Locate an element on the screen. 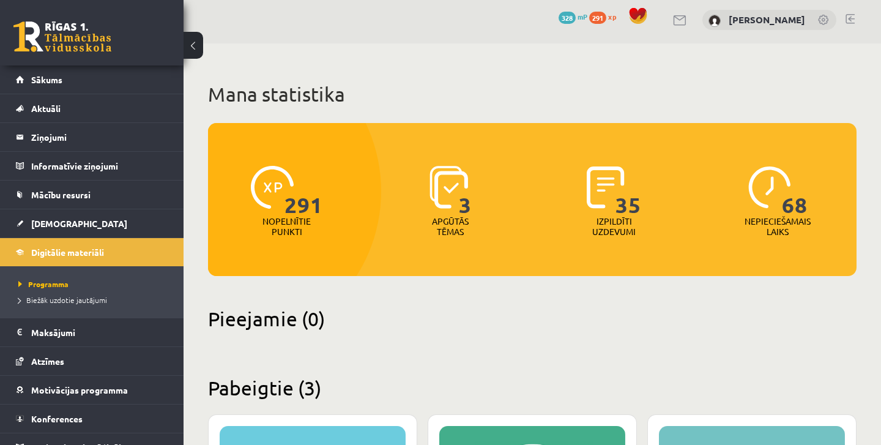  a: Programma is located at coordinates (95, 284).